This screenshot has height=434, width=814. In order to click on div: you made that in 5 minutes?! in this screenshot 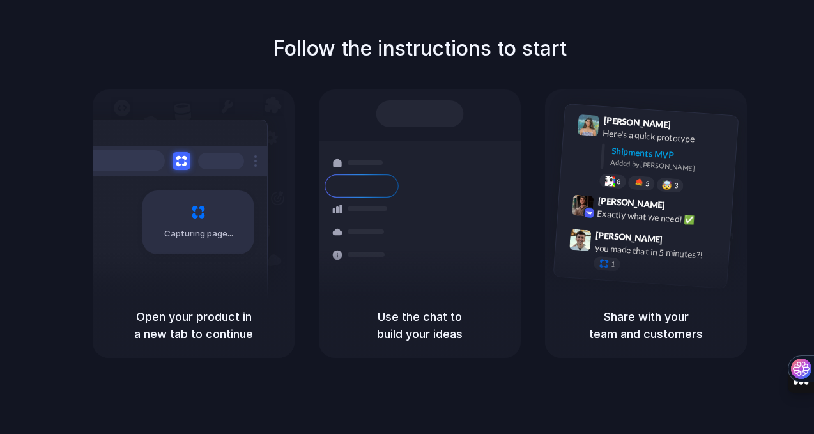, I will do `click(658, 252)`.